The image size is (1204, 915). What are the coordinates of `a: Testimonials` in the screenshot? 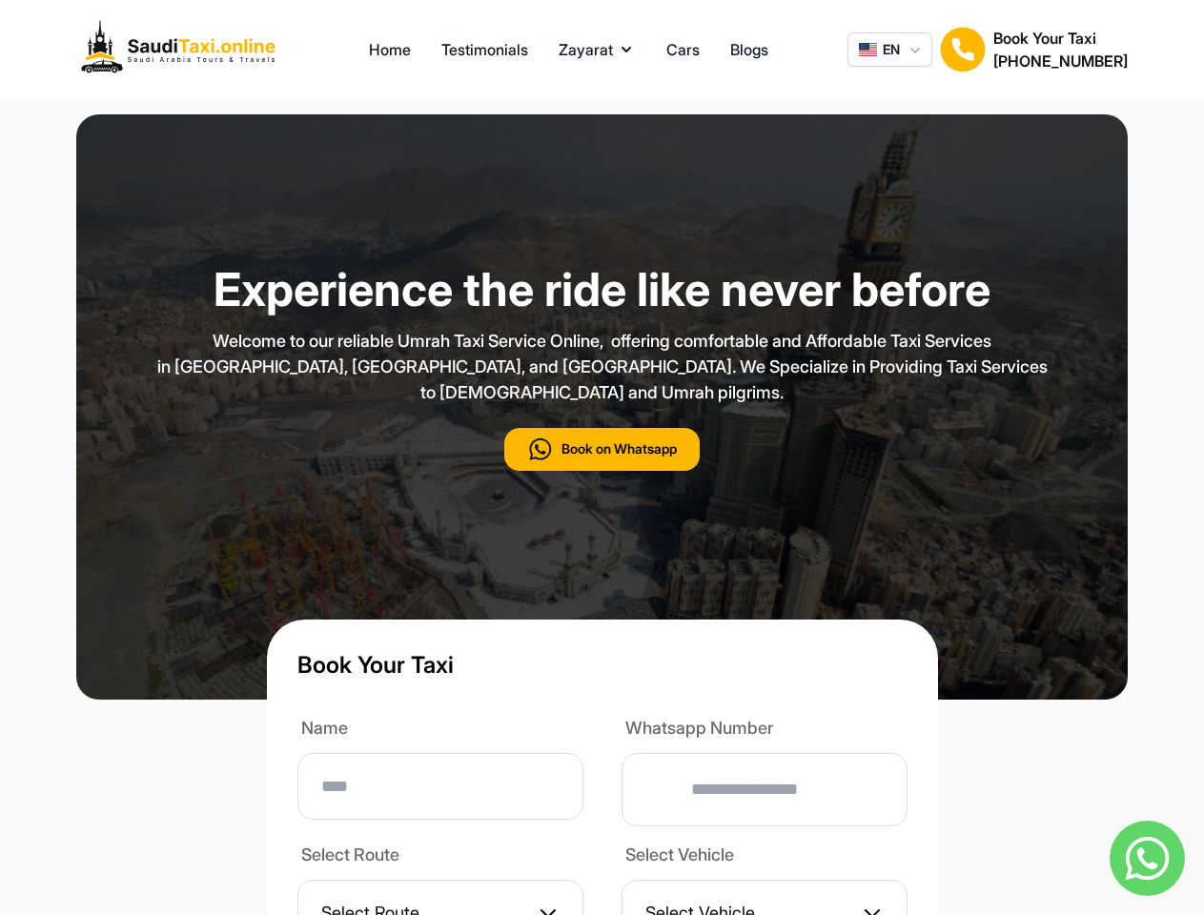 It's located at (484, 50).